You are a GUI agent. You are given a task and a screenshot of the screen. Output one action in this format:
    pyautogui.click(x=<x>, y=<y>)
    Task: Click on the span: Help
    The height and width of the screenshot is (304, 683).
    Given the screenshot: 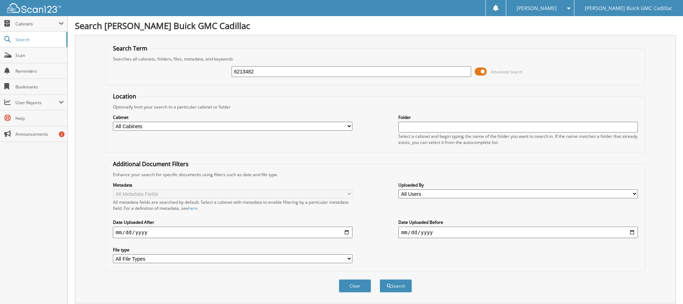 What is the action you would take?
    pyautogui.click(x=39, y=118)
    